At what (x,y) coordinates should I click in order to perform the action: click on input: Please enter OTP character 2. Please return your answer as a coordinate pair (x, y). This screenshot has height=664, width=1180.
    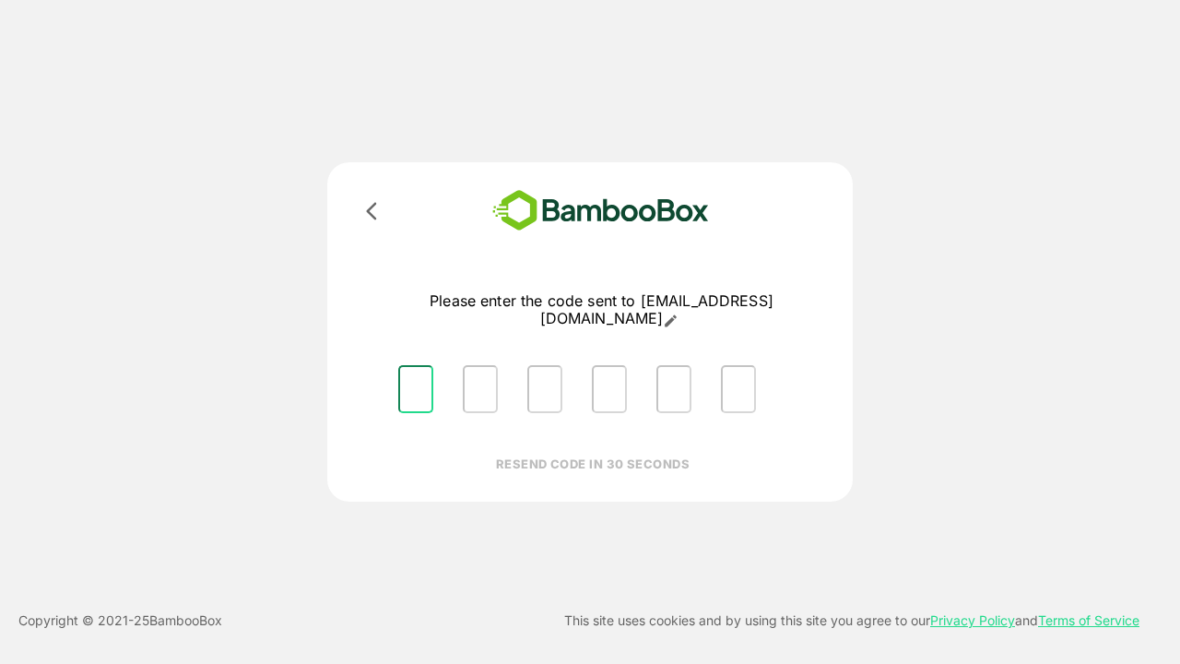
    Looking at the image, I should click on (480, 389).